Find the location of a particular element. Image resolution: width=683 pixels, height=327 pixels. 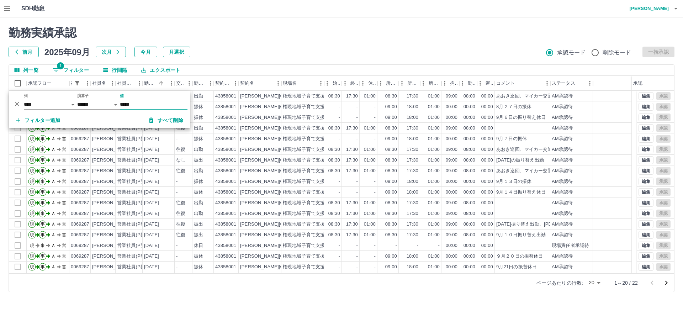

div: 社員区分 is located at coordinates (126, 83).